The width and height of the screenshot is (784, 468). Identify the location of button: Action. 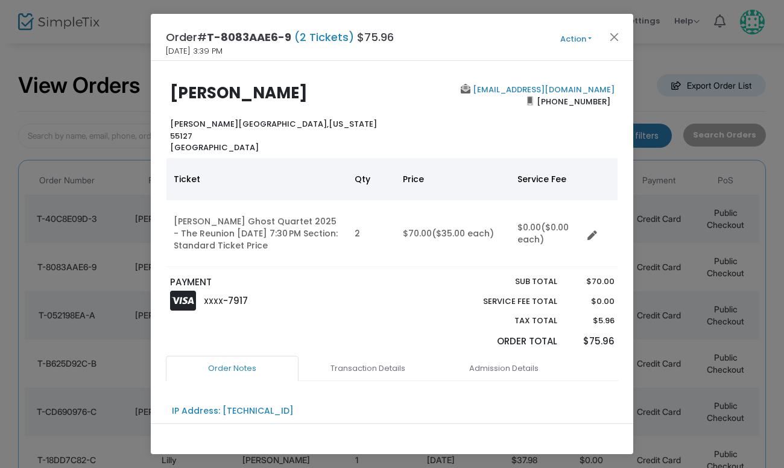
(576, 39).